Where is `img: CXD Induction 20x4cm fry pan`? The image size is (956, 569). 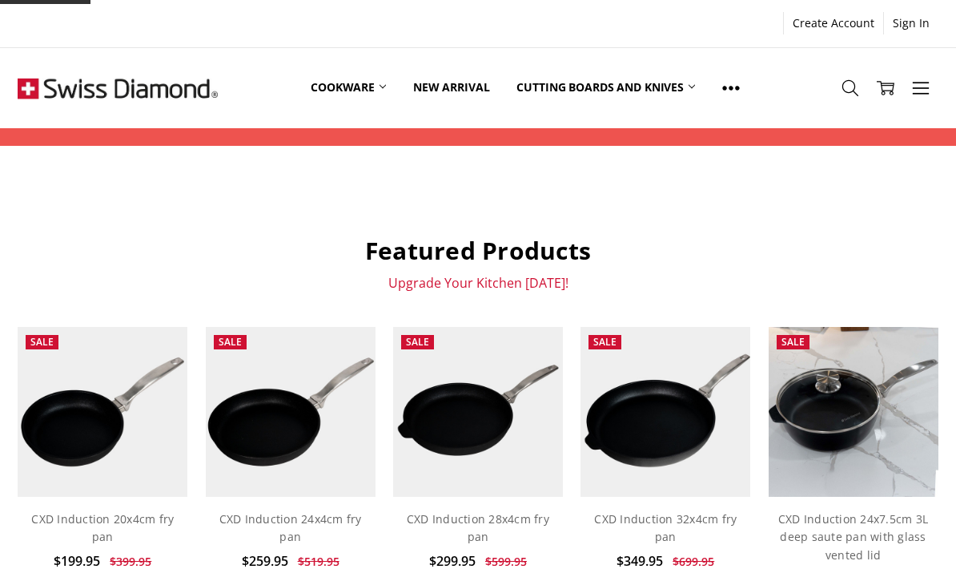 img: CXD Induction 20x4cm fry pan is located at coordinates (103, 412).